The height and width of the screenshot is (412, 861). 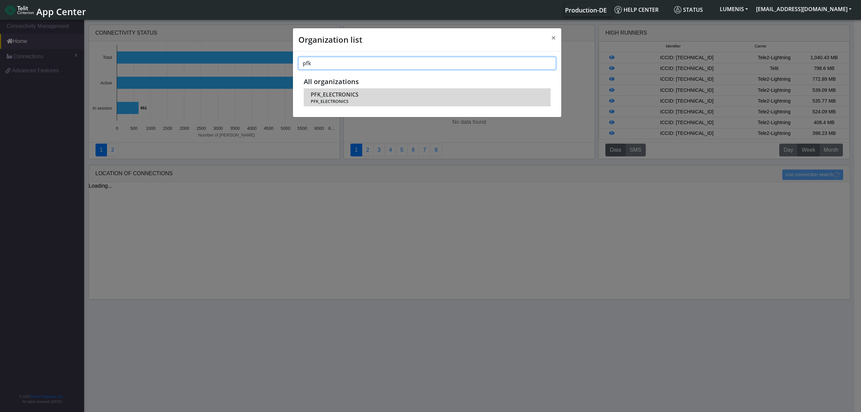 What do you see at coordinates (330, 40) in the screenshot?
I see `h4: Organization list` at bounding box center [330, 40].